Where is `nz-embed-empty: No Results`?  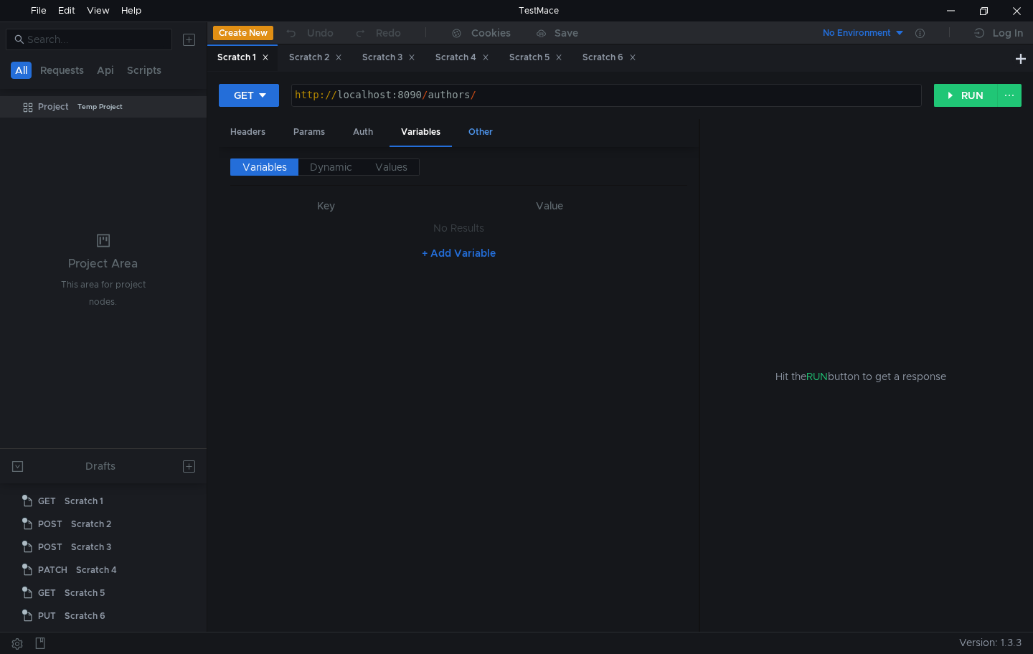
nz-embed-empty: No Results is located at coordinates (458, 228).